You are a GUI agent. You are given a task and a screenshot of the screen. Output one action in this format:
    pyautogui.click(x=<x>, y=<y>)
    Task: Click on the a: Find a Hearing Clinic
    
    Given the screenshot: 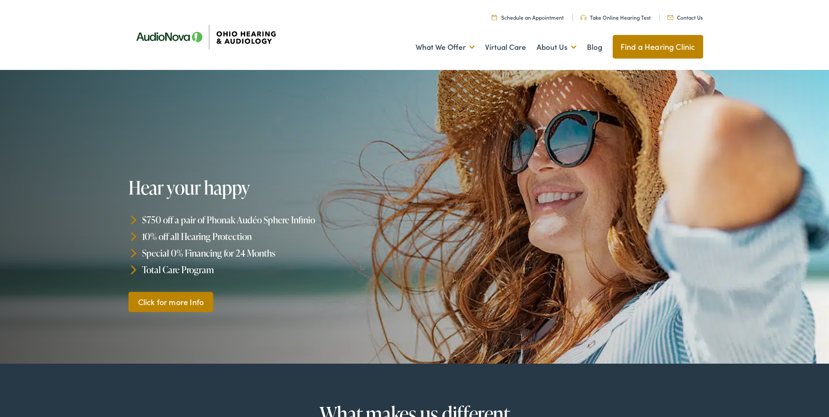 What is the action you would take?
    pyautogui.click(x=658, y=47)
    